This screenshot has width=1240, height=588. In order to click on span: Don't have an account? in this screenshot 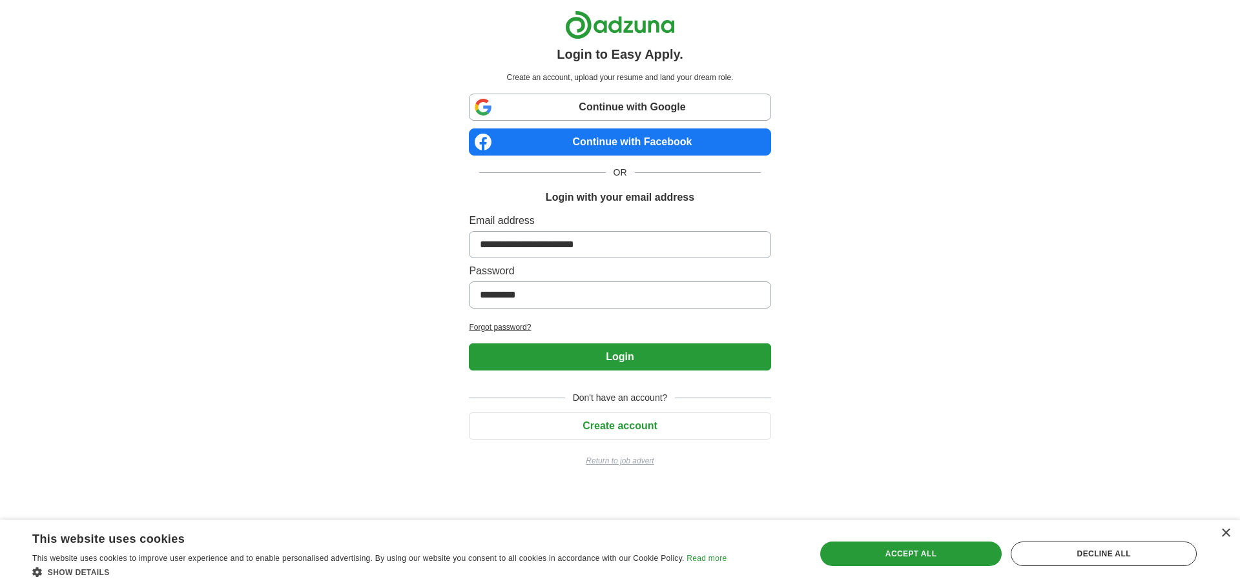, I will do `click(620, 398)`.